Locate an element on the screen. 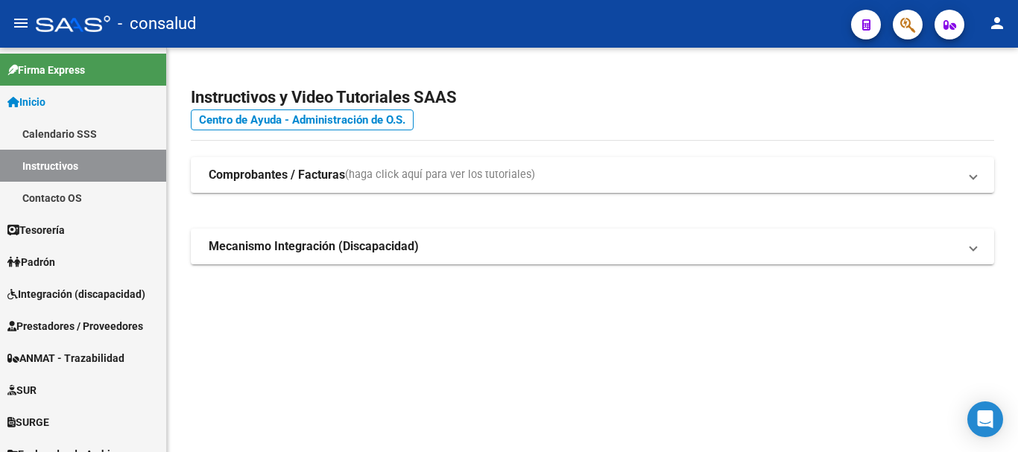 The image size is (1018, 452). a: Centro de Ayuda - Administración de O.S. is located at coordinates (302, 120).